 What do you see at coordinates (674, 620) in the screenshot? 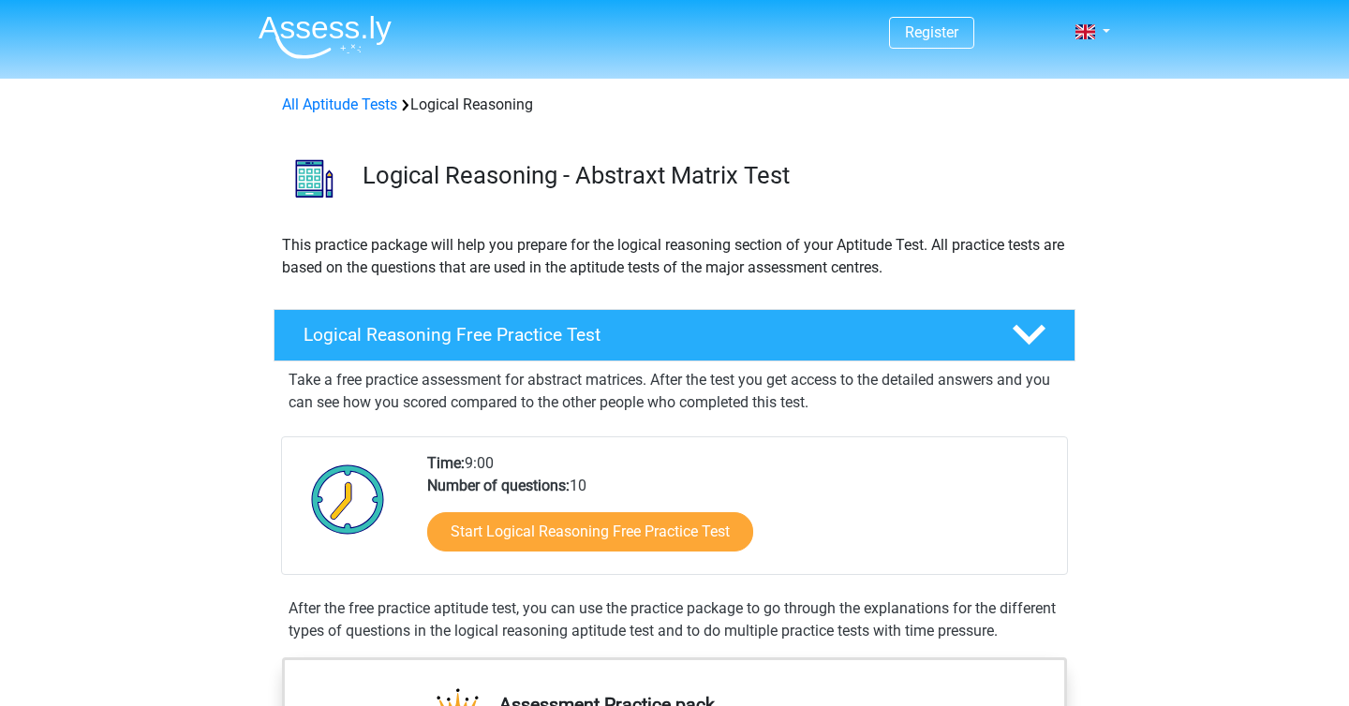
I see `div: After the free practice aptitude test, you can use the practice package to go through the explana...` at bounding box center [674, 620].